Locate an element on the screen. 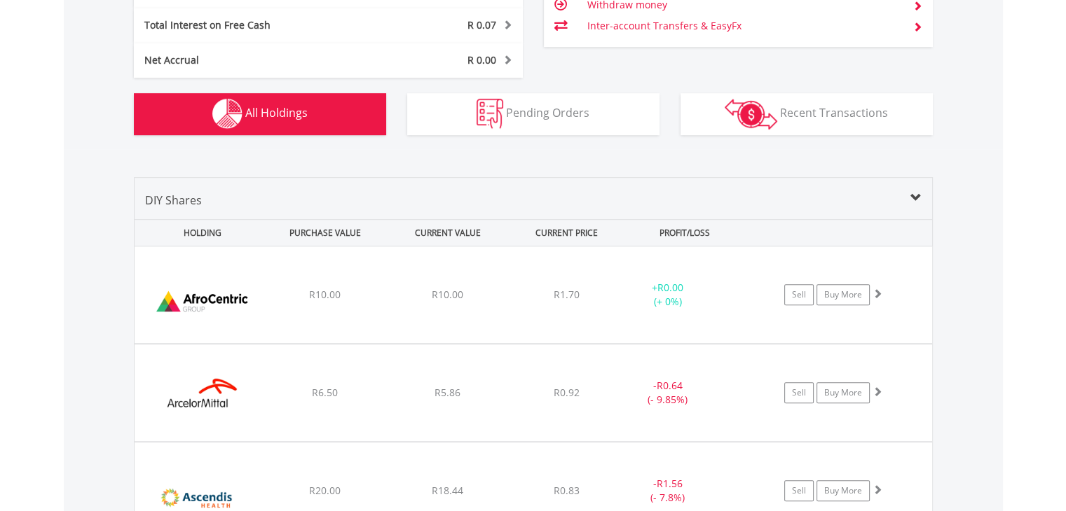 This screenshot has width=1066, height=511. img: transactions-zar-wht.png is located at coordinates (750, 114).